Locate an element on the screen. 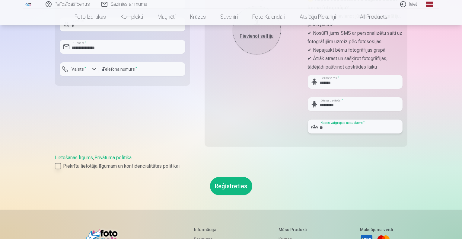  a: Foto izdrukas is located at coordinates (90, 17).